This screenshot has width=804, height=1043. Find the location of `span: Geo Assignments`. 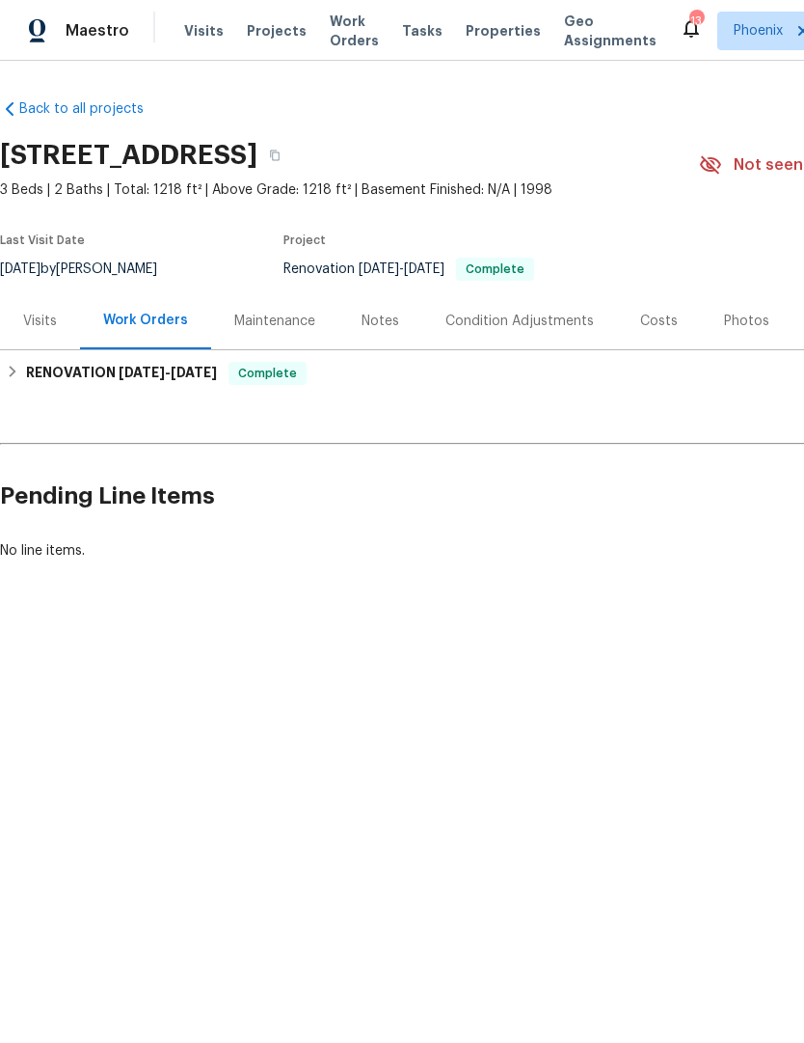

span: Geo Assignments is located at coordinates (611, 31).